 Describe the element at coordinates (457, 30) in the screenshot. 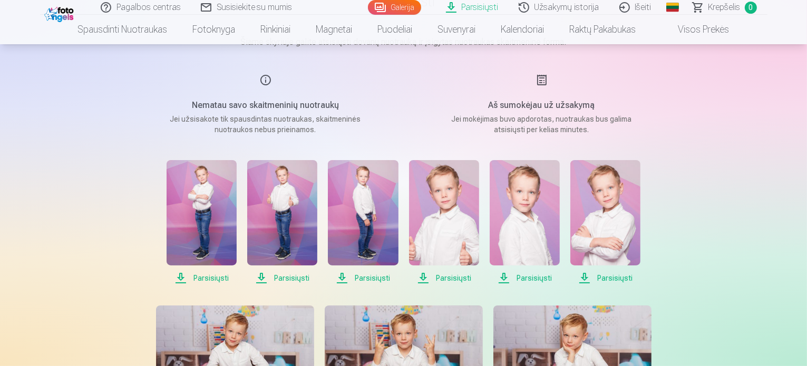

I see `a: Suvenyrai` at that location.